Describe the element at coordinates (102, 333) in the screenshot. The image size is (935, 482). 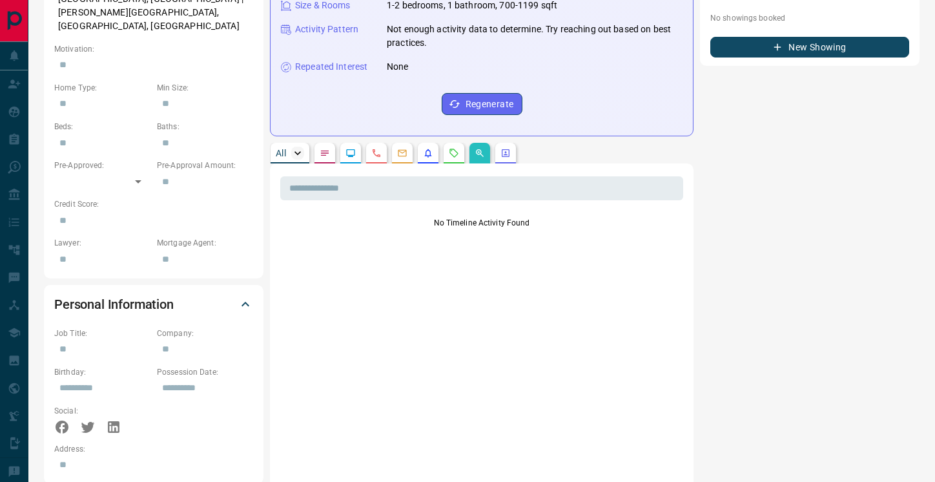
I see `p: Job Title:` at that location.